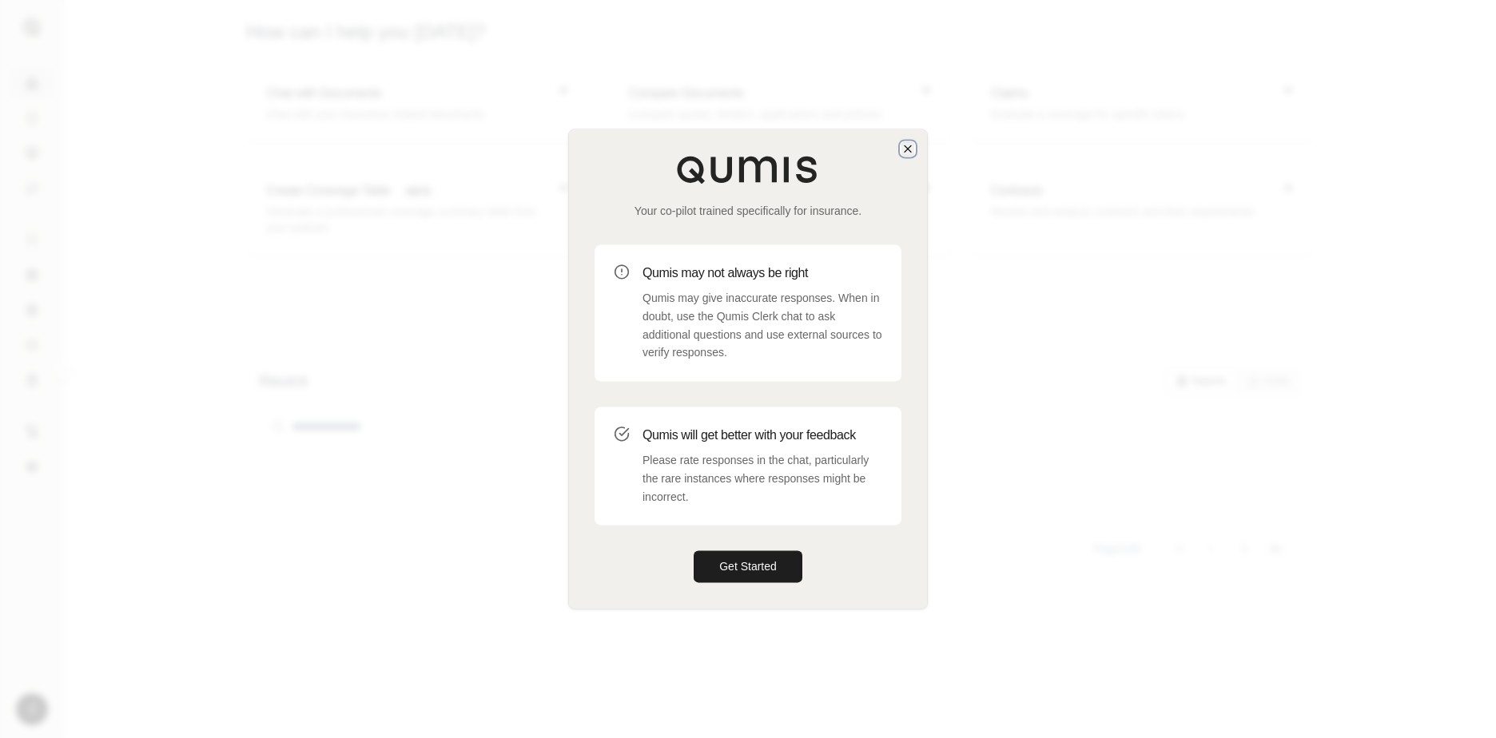 The image size is (1496, 738). Describe the element at coordinates (748, 567) in the screenshot. I see `button: Get Started` at that location.